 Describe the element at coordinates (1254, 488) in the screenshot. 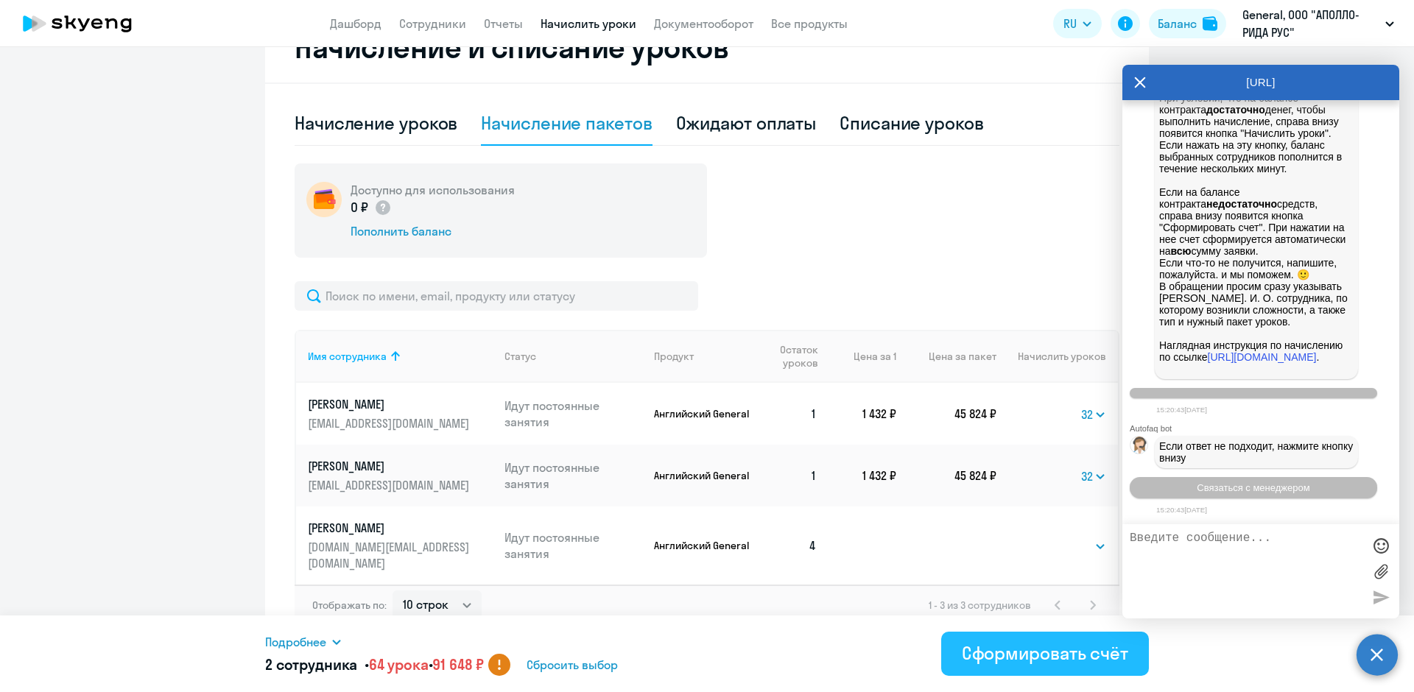

I see `button: Связаться с менеджером` at that location.